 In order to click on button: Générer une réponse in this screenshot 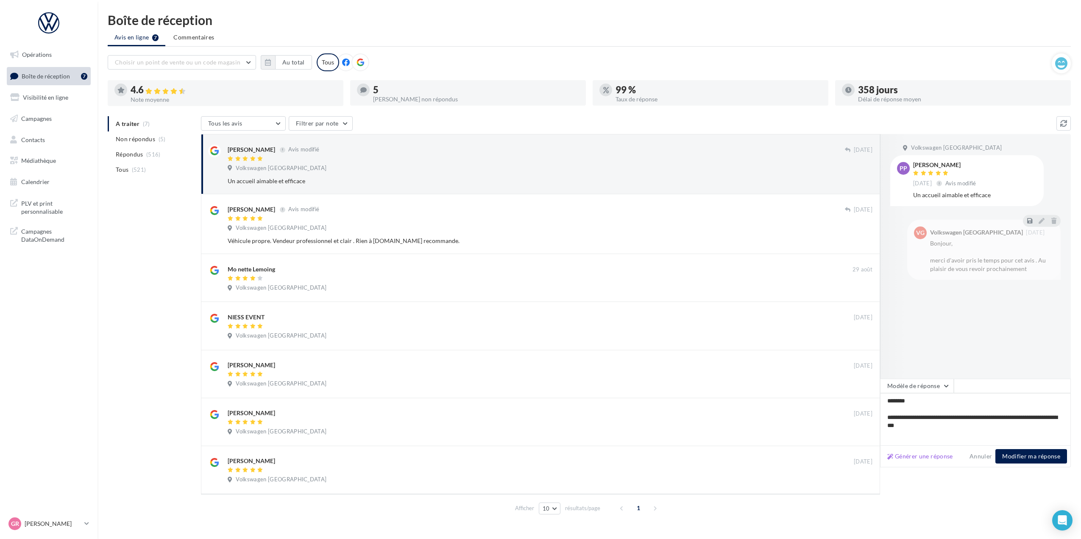, I will do `click(920, 456)`.